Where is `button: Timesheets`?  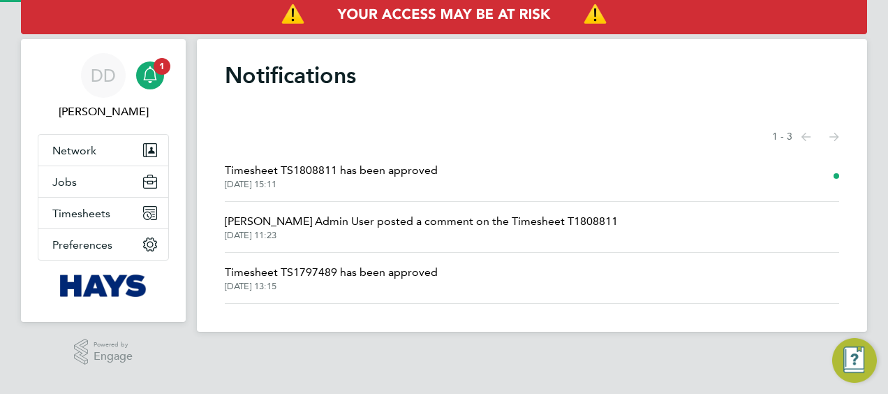
button: Timesheets is located at coordinates (103, 213).